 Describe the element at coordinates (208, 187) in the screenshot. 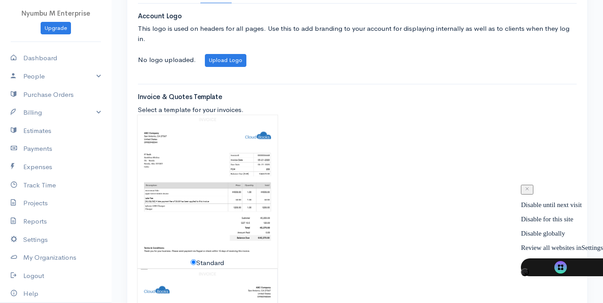

I see `img: tm1.png` at that location.